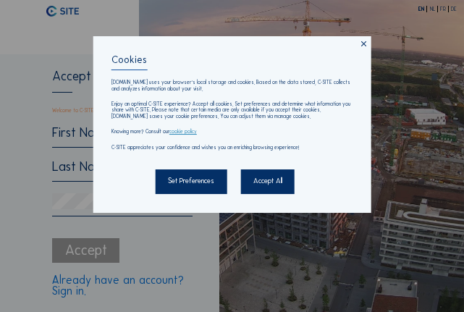  I want to click on div: Cookies, so click(232, 62).